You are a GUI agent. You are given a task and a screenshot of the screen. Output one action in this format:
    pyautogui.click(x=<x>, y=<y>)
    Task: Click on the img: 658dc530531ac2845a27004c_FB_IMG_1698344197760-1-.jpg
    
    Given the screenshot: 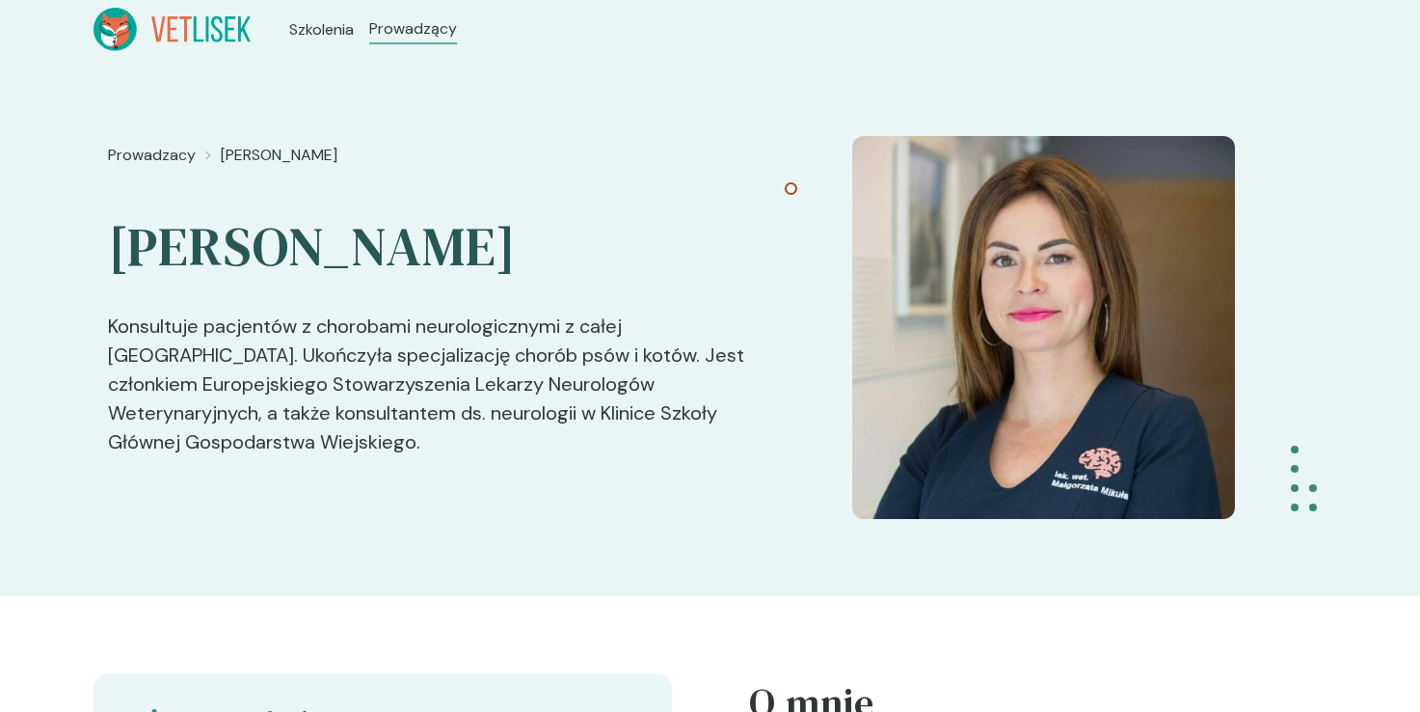 What is the action you would take?
    pyautogui.click(x=1043, y=327)
    